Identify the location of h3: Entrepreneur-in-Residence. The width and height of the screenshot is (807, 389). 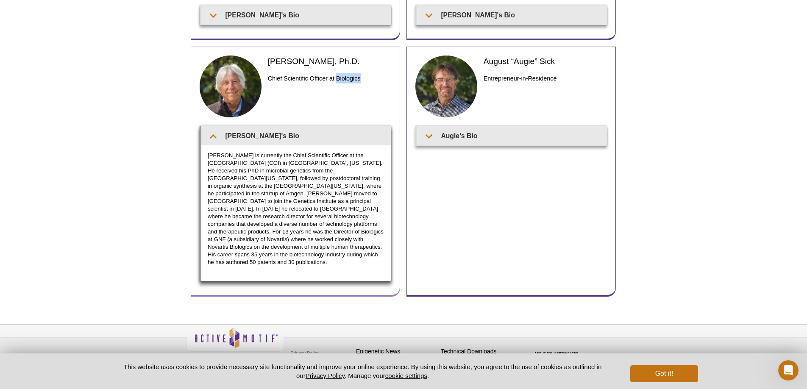
(545, 78).